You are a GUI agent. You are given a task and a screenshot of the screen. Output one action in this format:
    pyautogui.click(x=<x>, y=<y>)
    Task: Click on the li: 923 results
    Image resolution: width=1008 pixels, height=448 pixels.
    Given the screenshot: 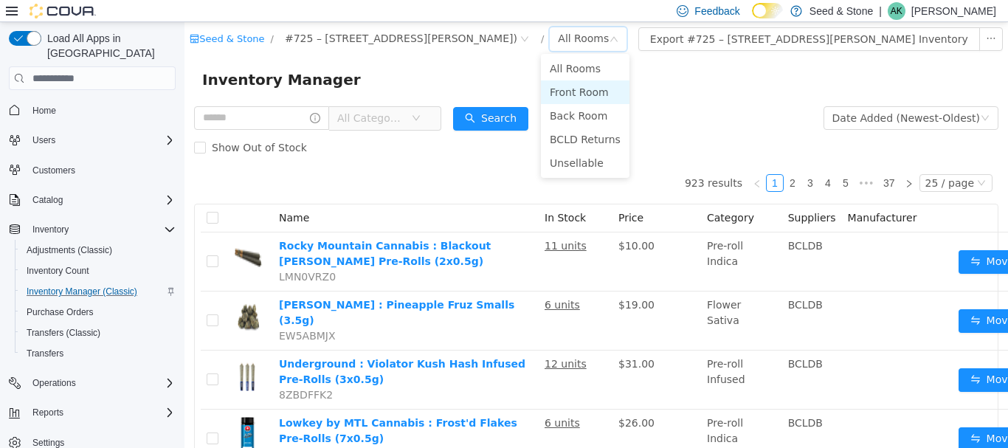 What is the action you would take?
    pyautogui.click(x=529, y=161)
    